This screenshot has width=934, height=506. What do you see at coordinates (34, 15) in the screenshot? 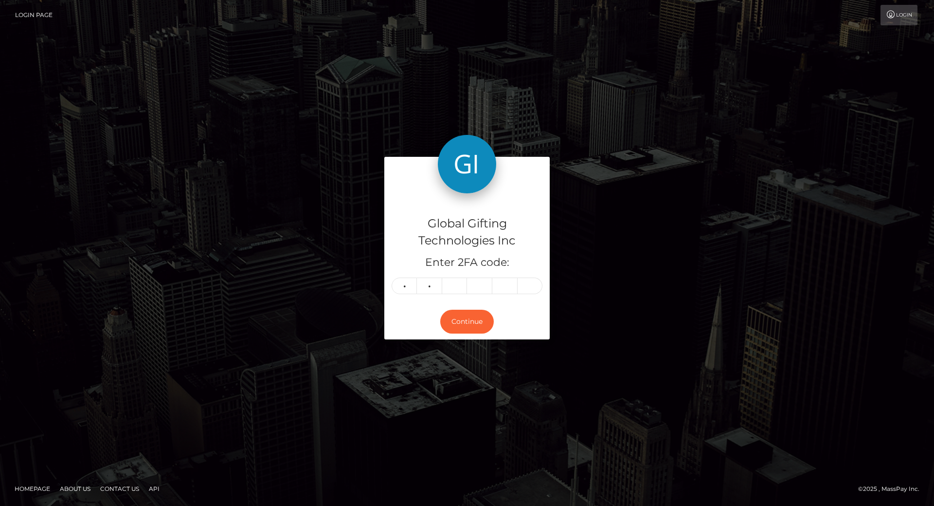
I see `a: Login Page` at bounding box center [34, 15].